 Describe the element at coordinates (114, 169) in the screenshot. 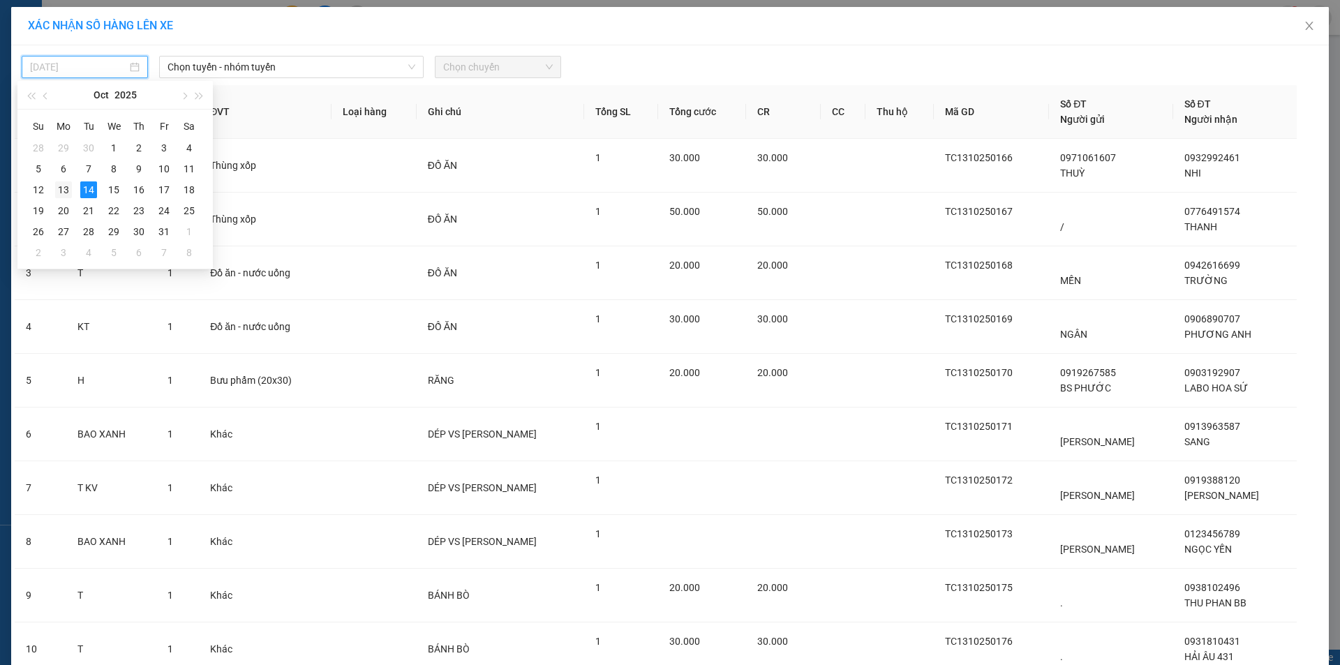

I see `td: 2025-10-08` at that location.